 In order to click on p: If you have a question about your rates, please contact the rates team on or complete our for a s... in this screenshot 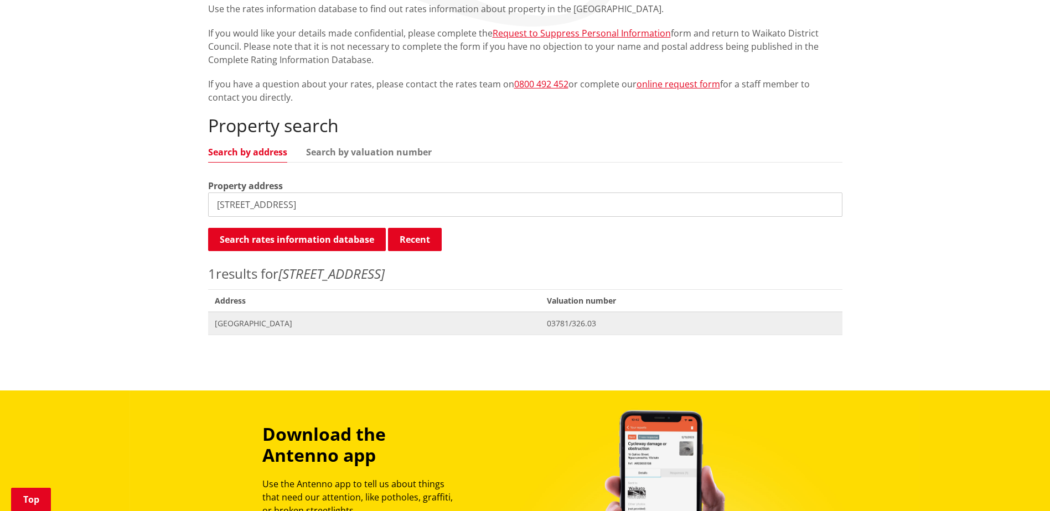, I will do `click(525, 91)`.